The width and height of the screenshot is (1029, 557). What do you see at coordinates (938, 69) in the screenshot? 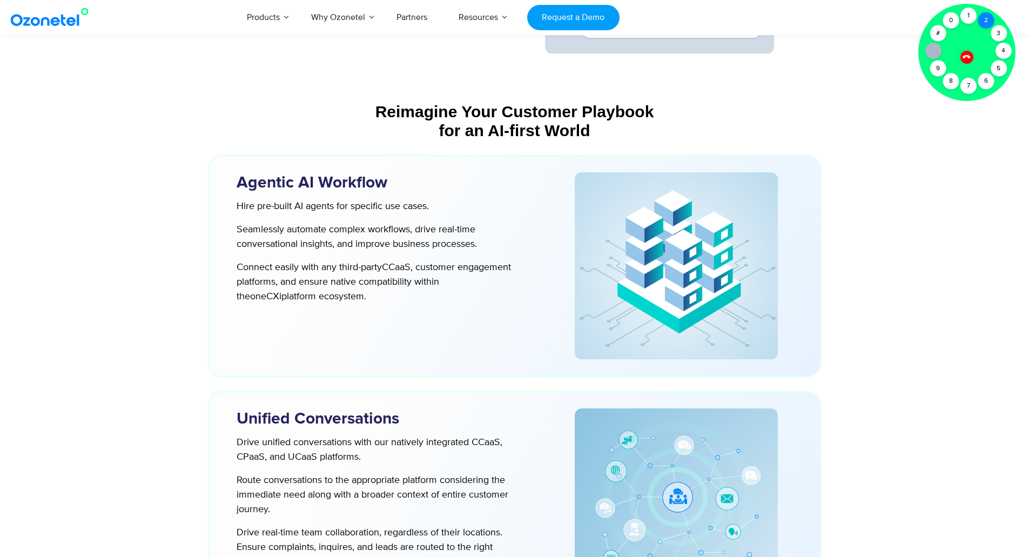
I see `div: 9` at bounding box center [938, 69].